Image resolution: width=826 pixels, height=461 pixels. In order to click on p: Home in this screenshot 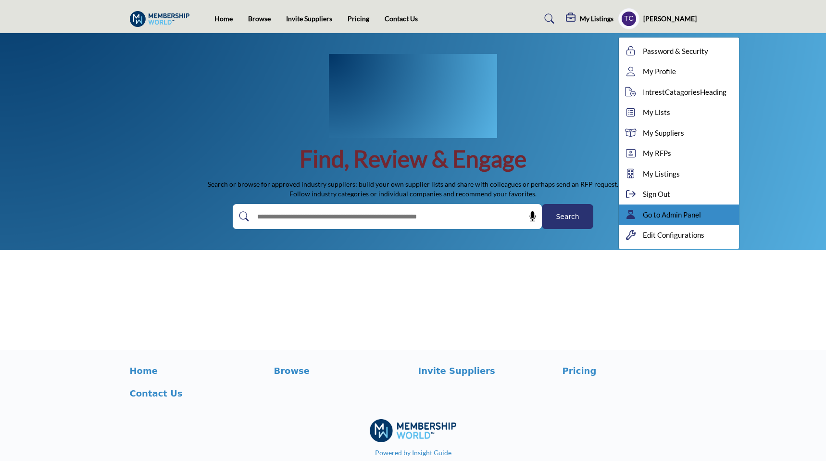, I will do `click(197, 370)`.